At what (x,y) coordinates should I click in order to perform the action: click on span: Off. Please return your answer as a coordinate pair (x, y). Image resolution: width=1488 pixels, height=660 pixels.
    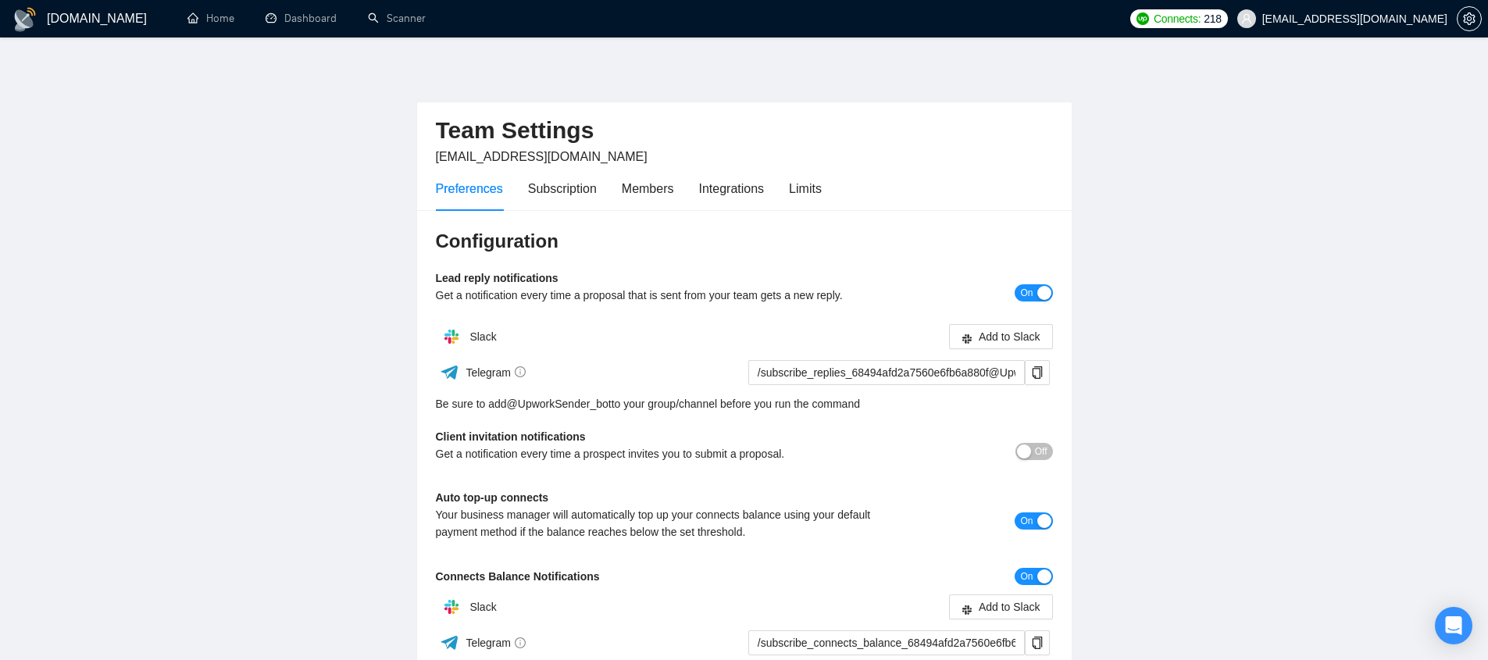
    Looking at the image, I should click on (1042, 452).